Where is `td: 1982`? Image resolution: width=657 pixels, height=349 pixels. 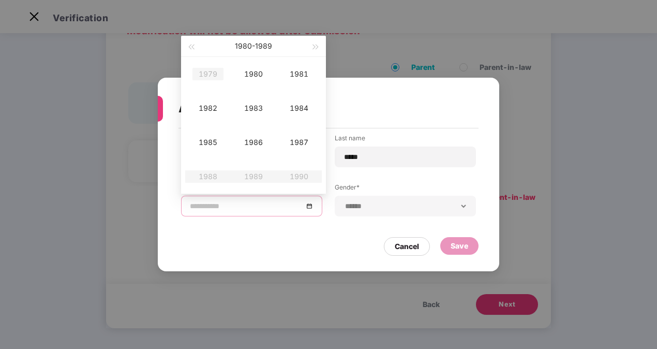 td: 1982 is located at coordinates (208, 108).